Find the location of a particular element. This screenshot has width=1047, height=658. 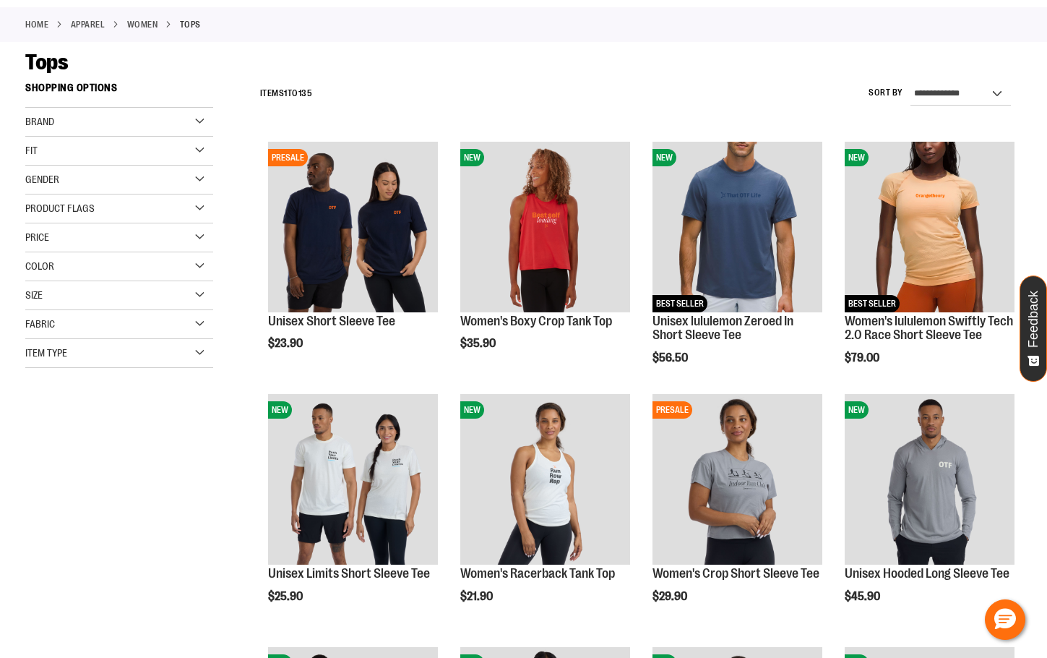

a: Unisex lululemon Zeroed In Short Sleeve TeeNEWBEST SELLER is located at coordinates (737, 228).